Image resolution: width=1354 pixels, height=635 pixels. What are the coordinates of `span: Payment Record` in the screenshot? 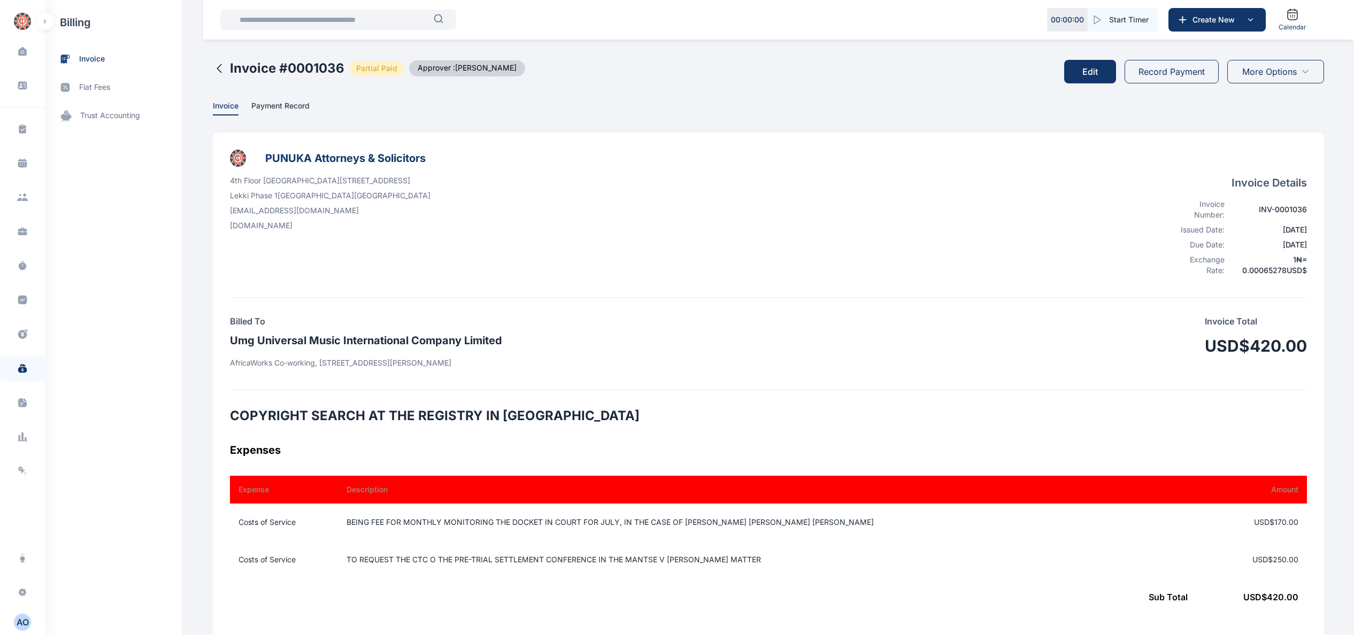 It's located at (280, 106).